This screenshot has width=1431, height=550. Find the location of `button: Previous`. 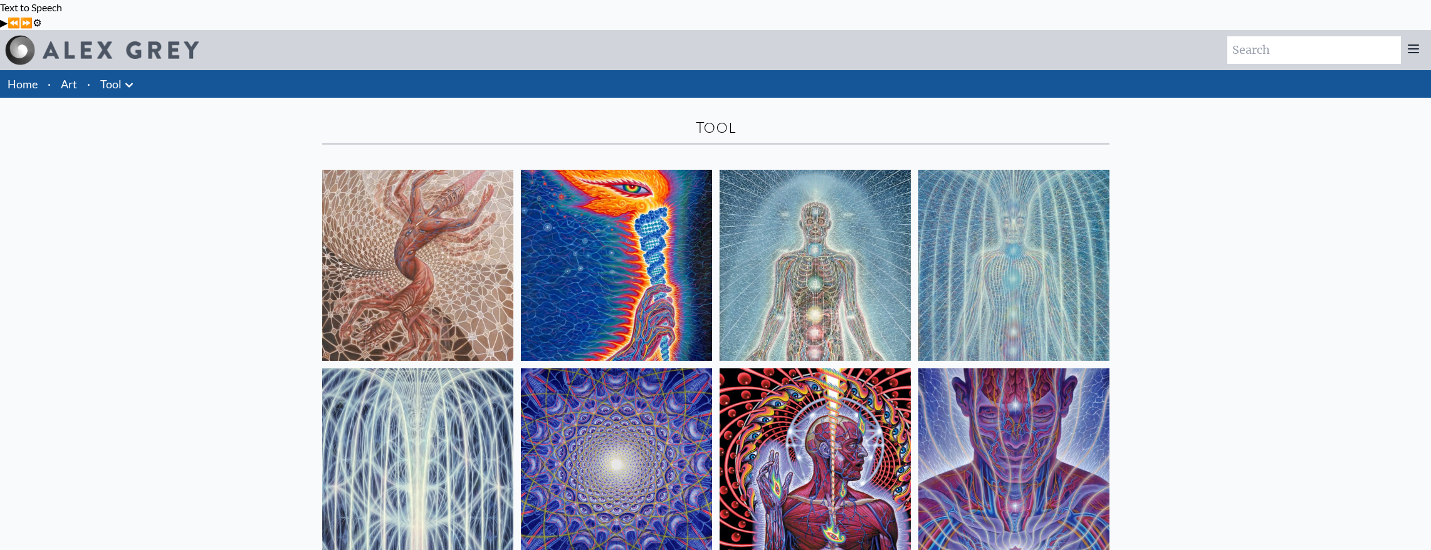

button: Previous is located at coordinates (14, 23).